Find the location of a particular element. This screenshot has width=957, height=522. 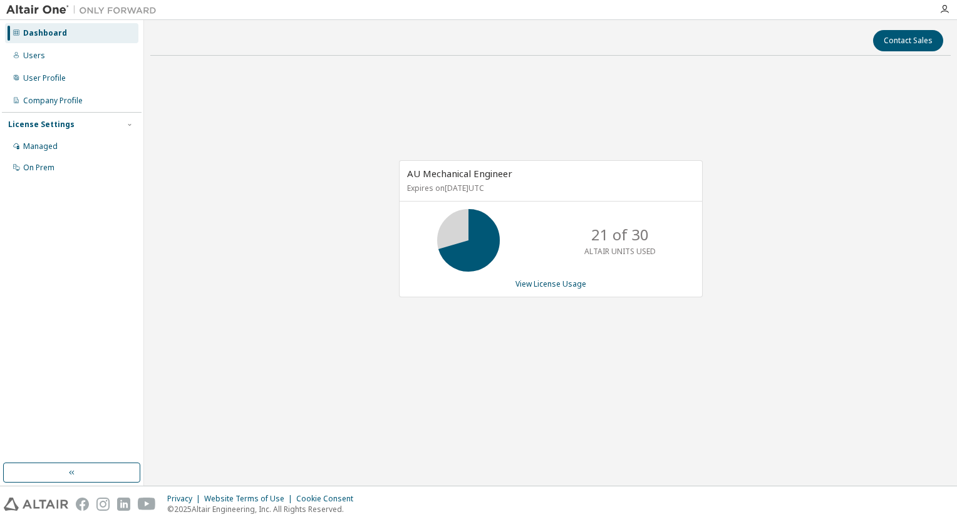

div: Privacy is located at coordinates (185, 499).